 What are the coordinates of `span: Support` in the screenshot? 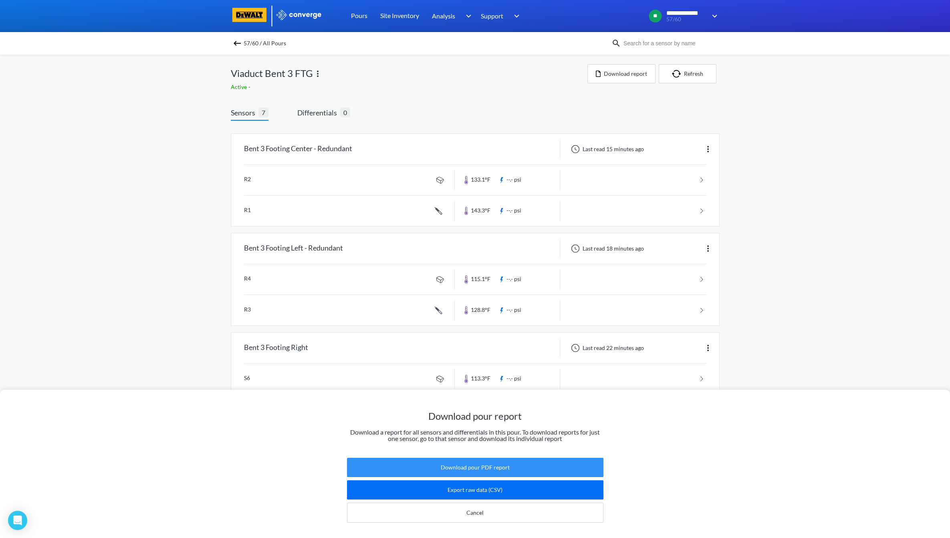 It's located at (492, 16).